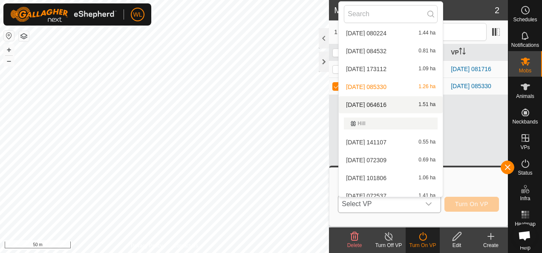 This screenshot has width=542, height=253. What do you see at coordinates (391, 33) in the screenshot?
I see `li: 2025-09-12 080224` at bounding box center [391, 33].